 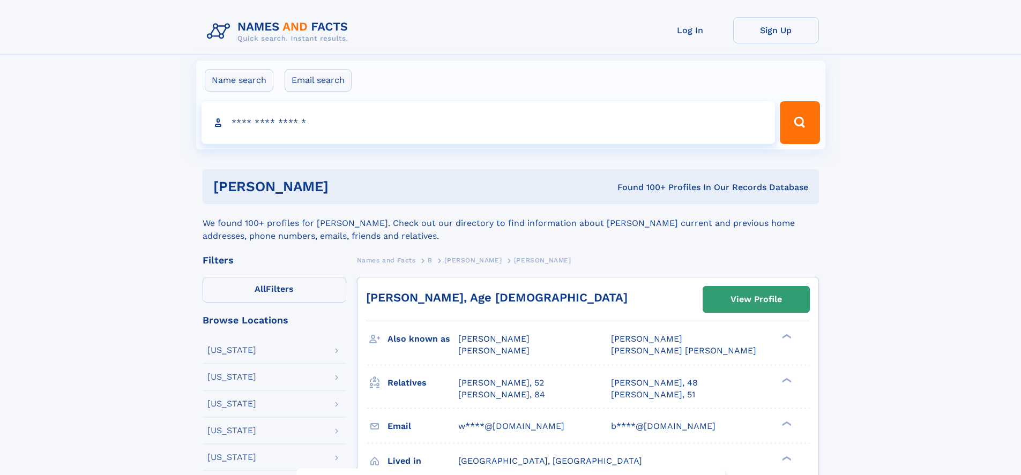 I want to click on a: View Profile, so click(x=756, y=300).